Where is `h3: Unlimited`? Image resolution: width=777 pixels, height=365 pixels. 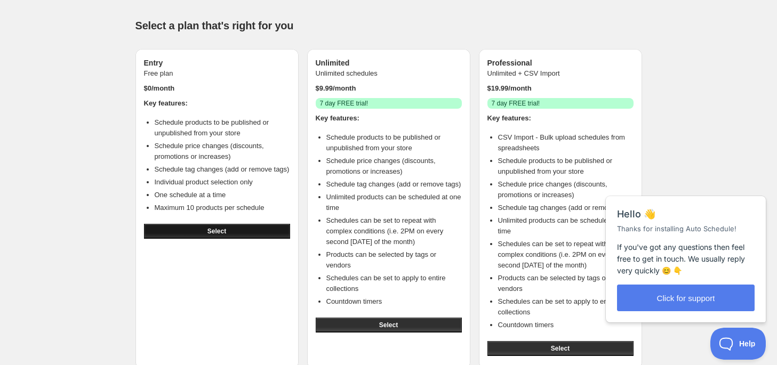 h3: Unlimited is located at coordinates (389, 63).